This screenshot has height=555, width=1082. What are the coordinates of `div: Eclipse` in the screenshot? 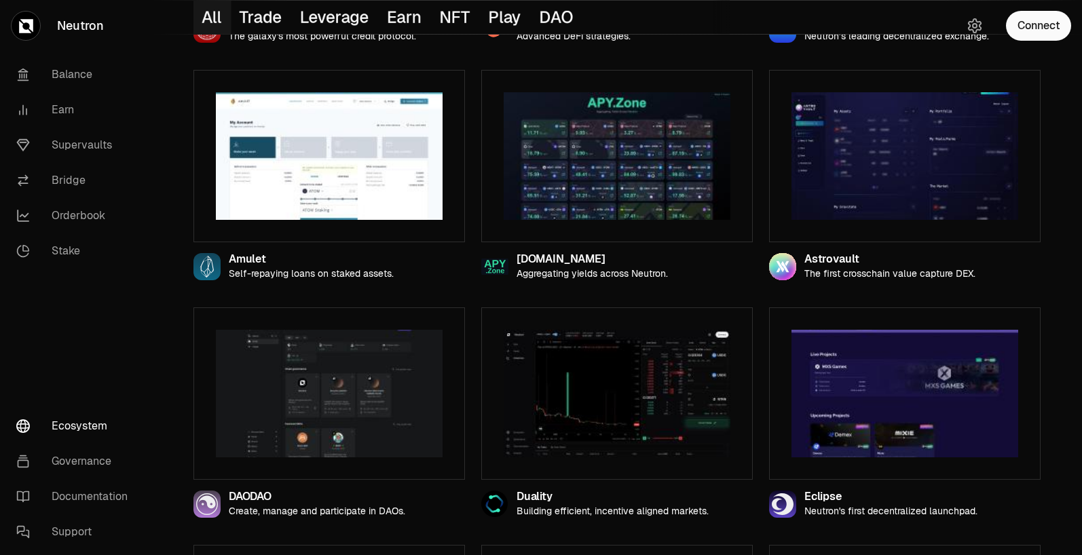 It's located at (891, 497).